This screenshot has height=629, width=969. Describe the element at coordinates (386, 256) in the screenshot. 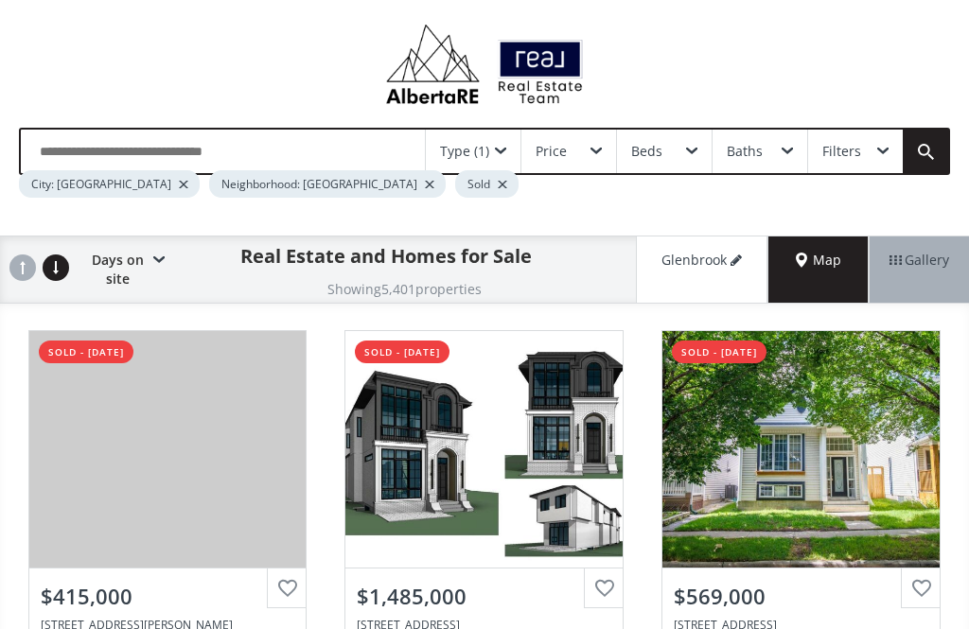

I see `h1: Real Estate and Homes for Sale` at that location.